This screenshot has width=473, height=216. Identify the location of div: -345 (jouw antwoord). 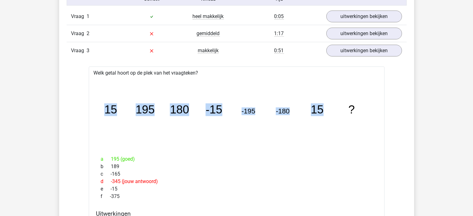
(236, 182).